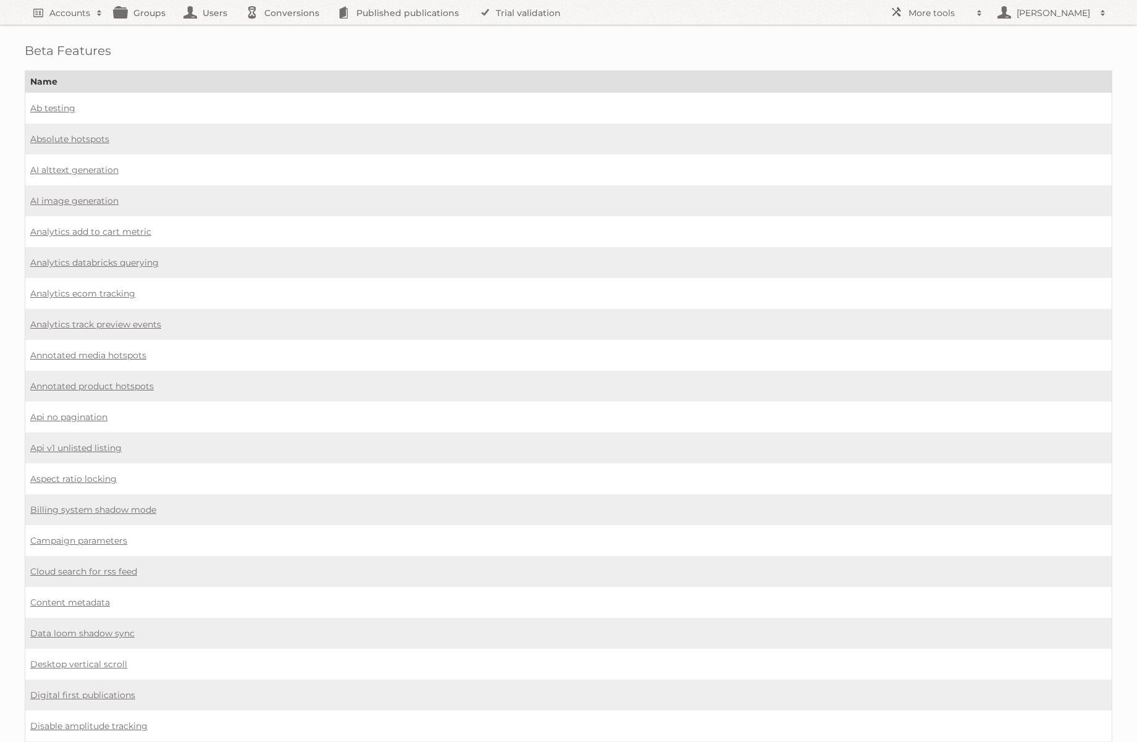  I want to click on a: AI image generation, so click(74, 201).